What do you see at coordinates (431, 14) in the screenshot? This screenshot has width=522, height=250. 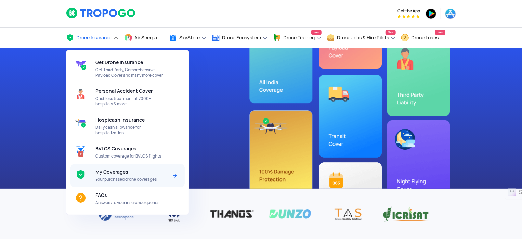 I see `img: ic_playstore.png` at bounding box center [431, 14].